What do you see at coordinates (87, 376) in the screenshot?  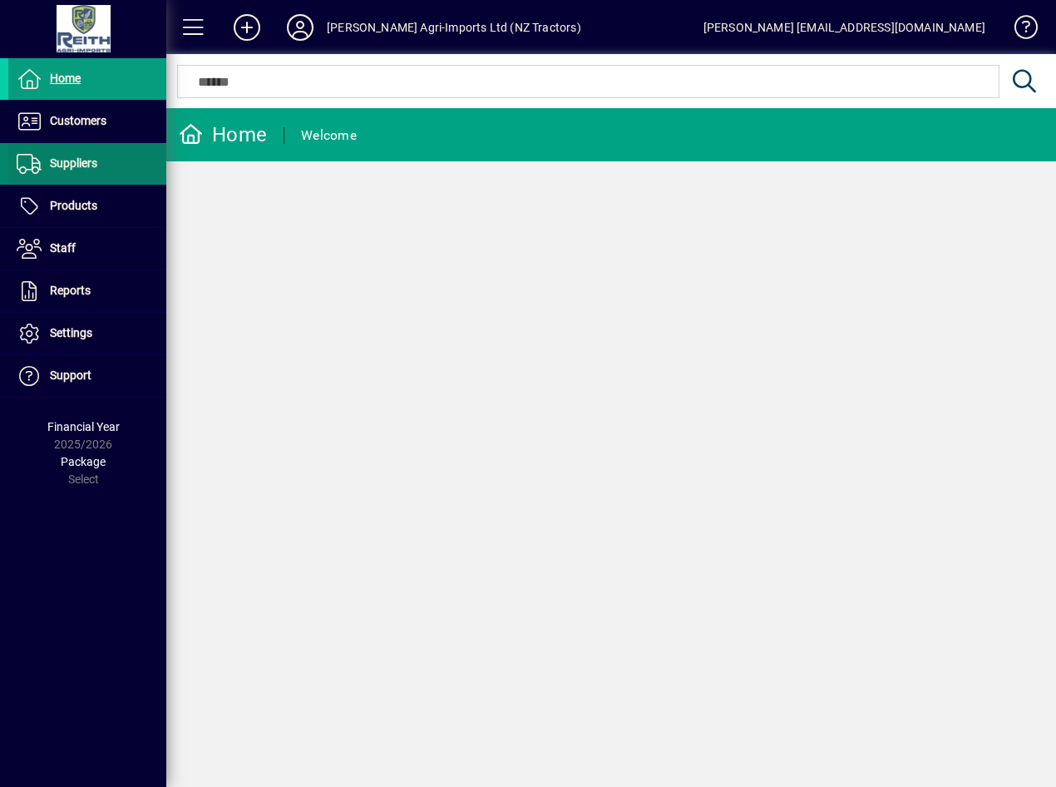 I see `a: Support` at bounding box center [87, 376].